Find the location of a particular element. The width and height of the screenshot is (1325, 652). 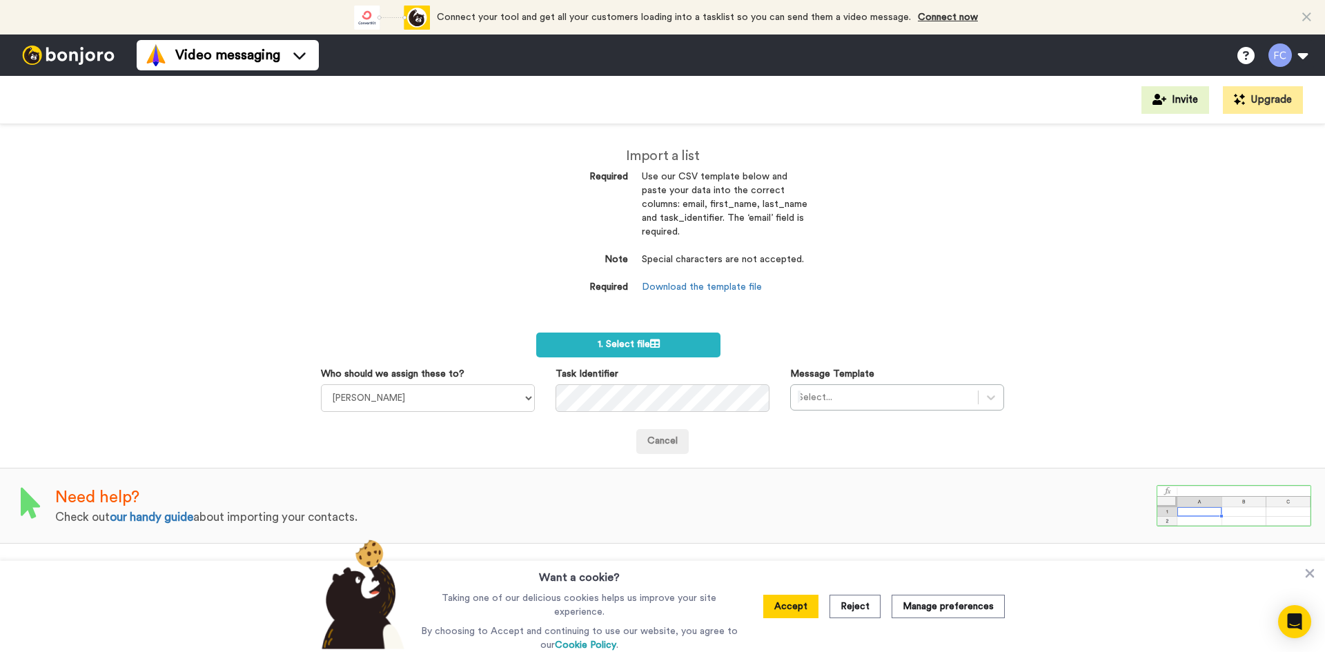

a: Cookie Policy is located at coordinates (585, 645).